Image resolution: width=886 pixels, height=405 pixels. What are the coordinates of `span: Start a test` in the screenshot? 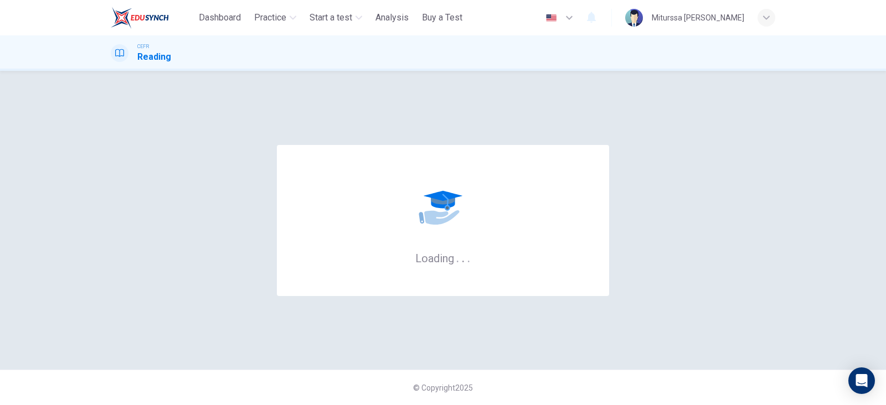 It's located at (331, 18).